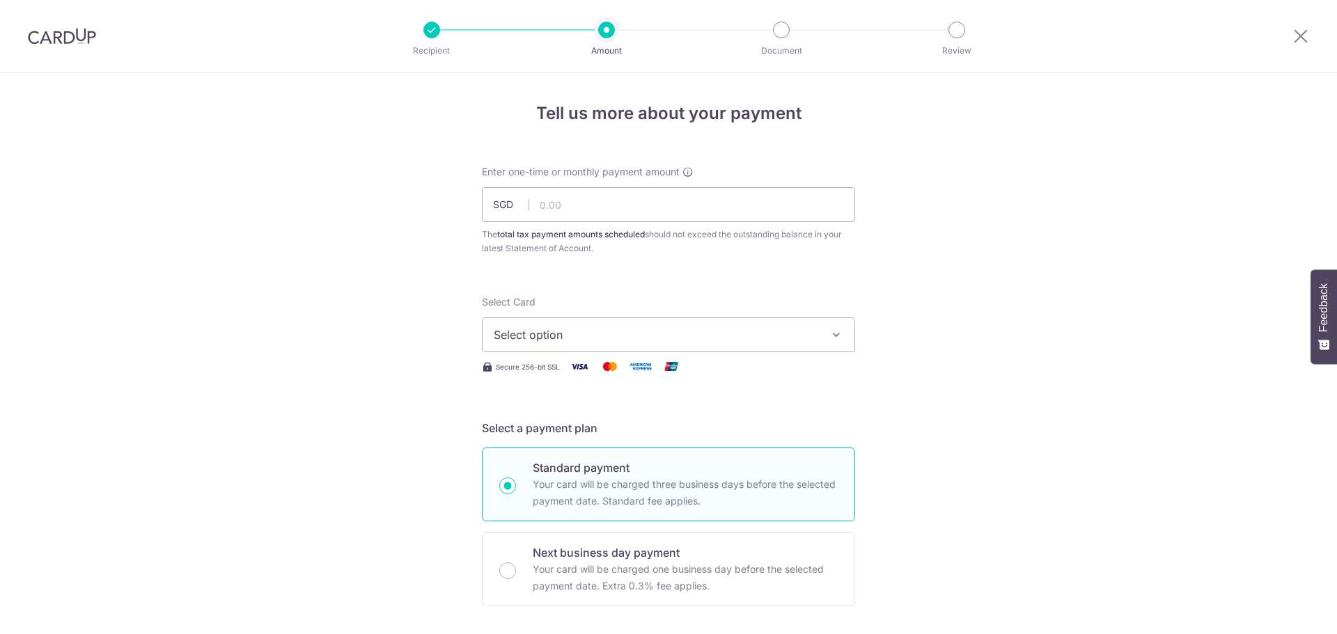  What do you see at coordinates (685, 553) in the screenshot?
I see `p: Next business day payment` at bounding box center [685, 553].